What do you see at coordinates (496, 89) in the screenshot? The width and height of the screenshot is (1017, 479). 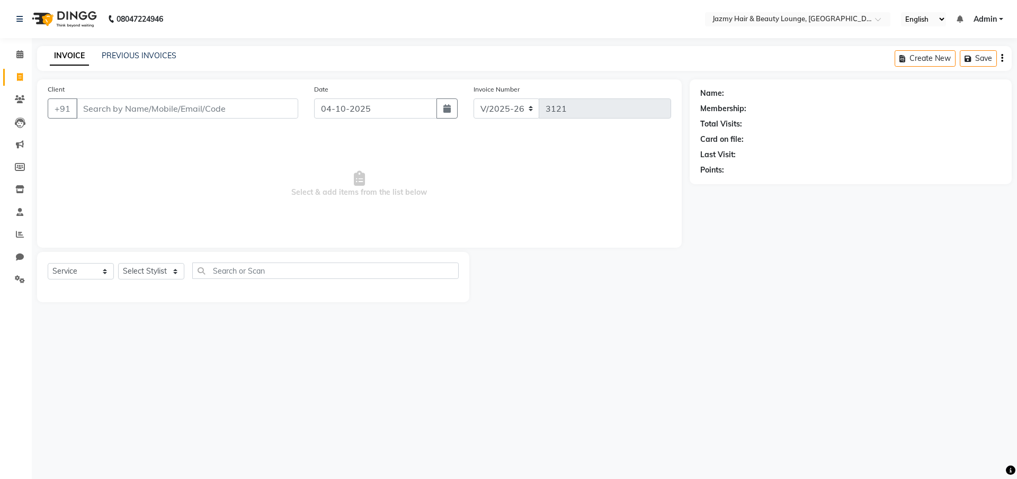 I see `label: Invoice Number` at bounding box center [496, 89].